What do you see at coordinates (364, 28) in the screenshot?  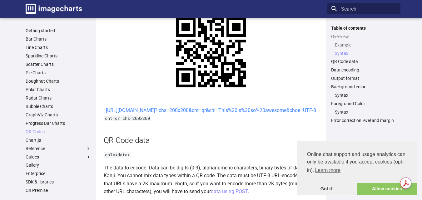 I see `label: Table of contents` at bounding box center [364, 28].